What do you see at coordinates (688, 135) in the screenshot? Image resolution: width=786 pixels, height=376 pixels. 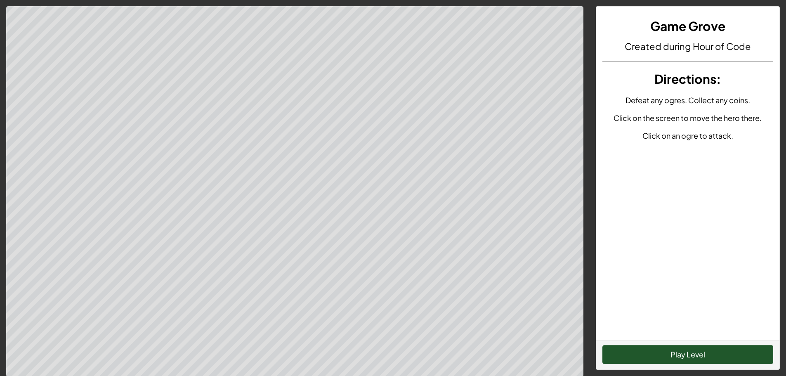 I see `p: Click on an ogre to attack.` at bounding box center [688, 135].